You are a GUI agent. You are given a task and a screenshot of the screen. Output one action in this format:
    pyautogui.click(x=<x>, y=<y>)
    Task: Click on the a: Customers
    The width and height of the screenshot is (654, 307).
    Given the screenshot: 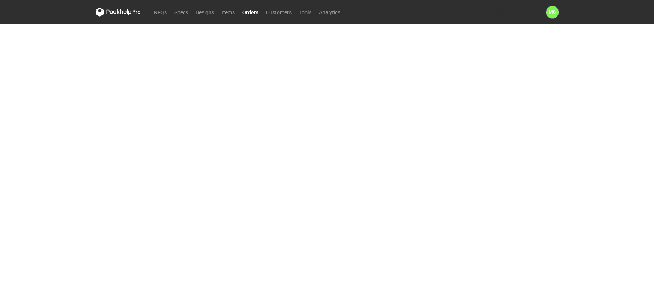 What is the action you would take?
    pyautogui.click(x=279, y=12)
    